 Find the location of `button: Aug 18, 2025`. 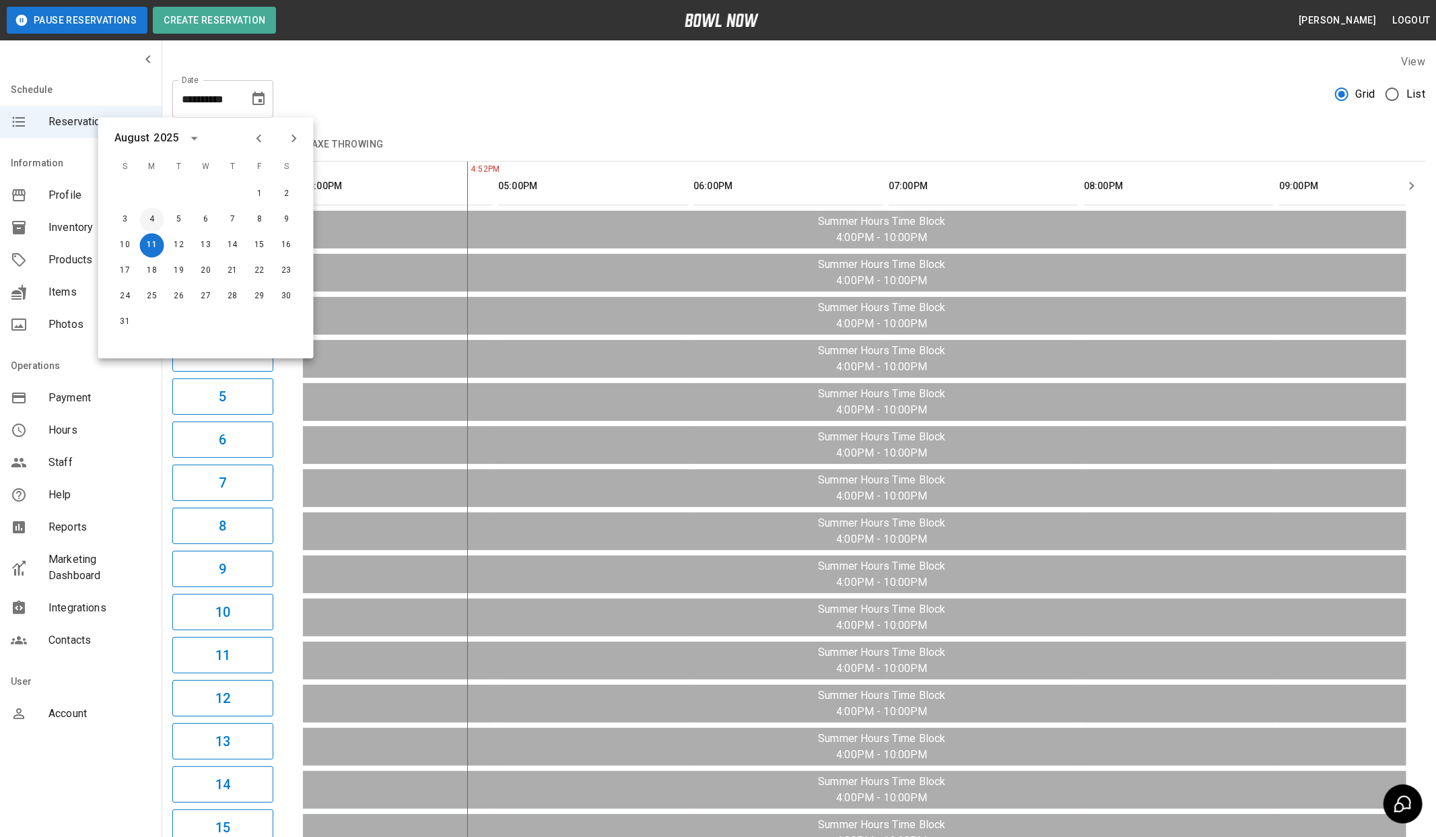

button: Aug 18, 2025 is located at coordinates (152, 271).